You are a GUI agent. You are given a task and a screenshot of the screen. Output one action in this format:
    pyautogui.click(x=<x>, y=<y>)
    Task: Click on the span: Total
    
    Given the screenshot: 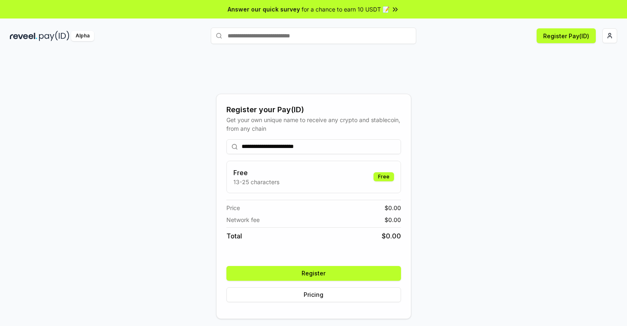 What is the action you would take?
    pyautogui.click(x=234, y=236)
    